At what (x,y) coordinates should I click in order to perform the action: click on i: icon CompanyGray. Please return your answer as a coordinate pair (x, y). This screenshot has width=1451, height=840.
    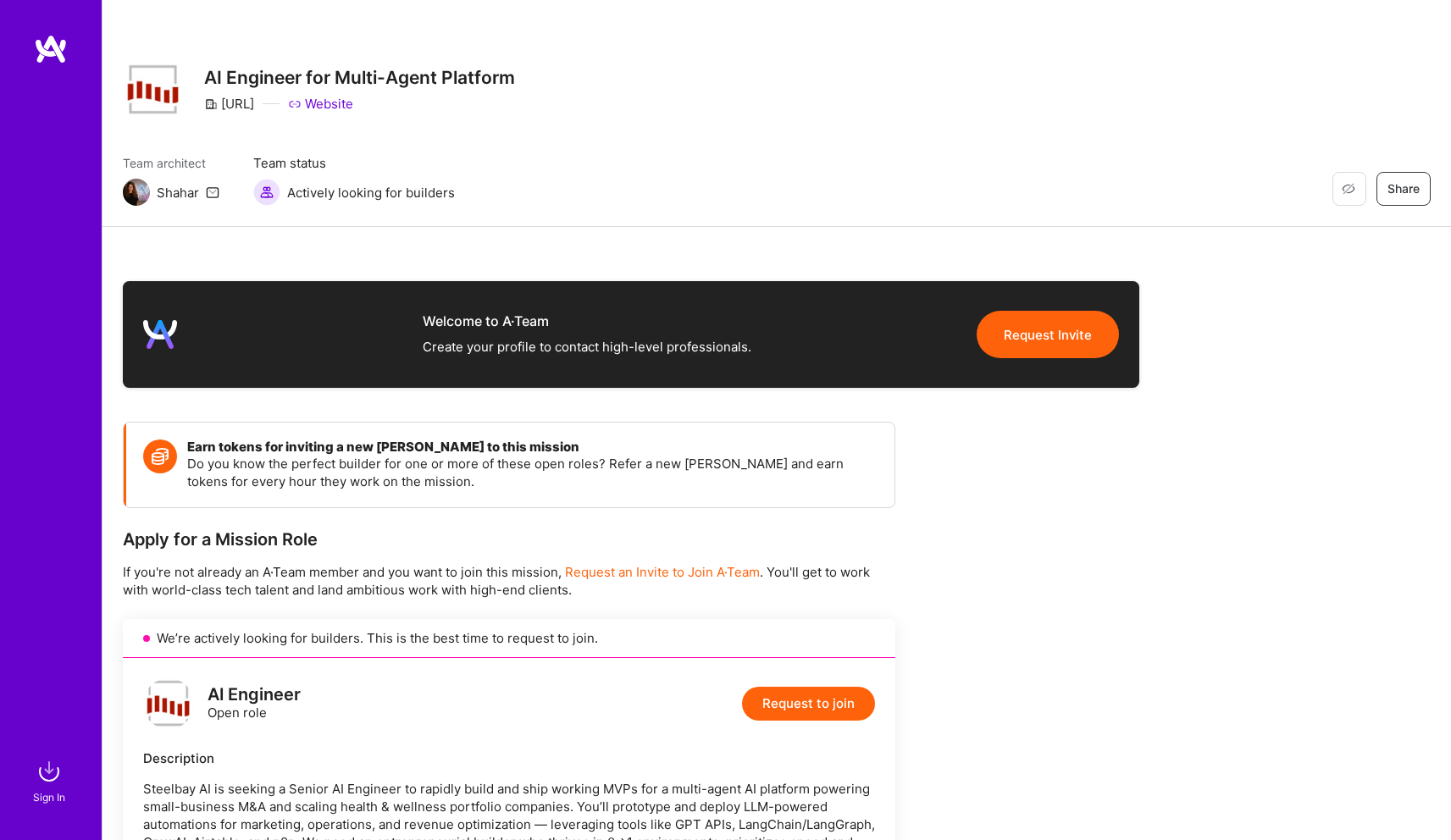
    Looking at the image, I should click on (211, 104).